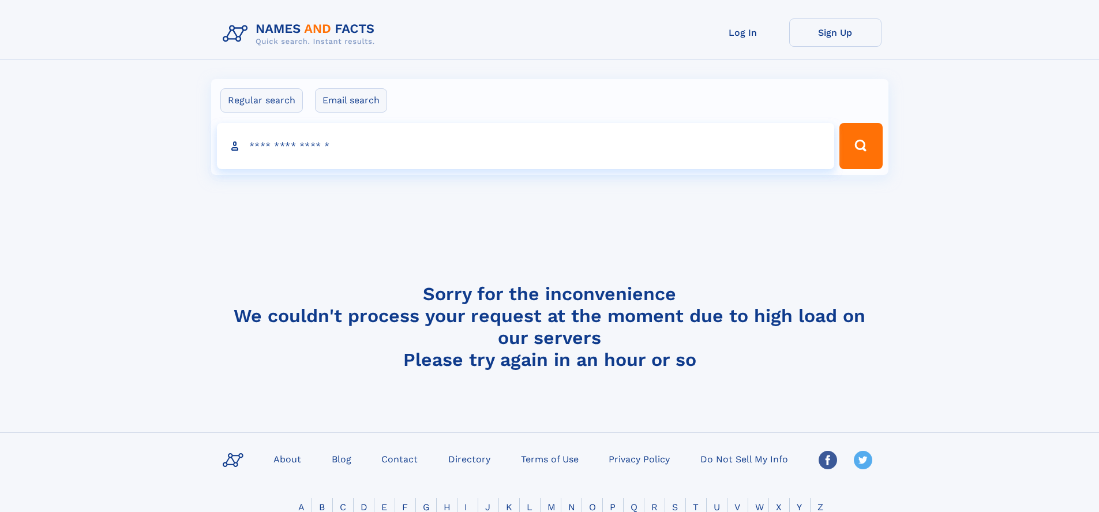  Describe the element at coordinates (744, 458) in the screenshot. I see `a: Do Not Sell My Info` at that location.